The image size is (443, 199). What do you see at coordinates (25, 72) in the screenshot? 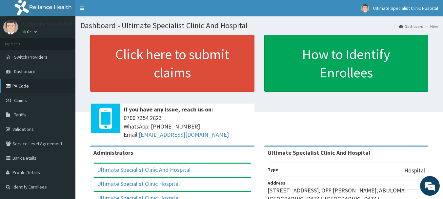
I see `span: Dashboard` at bounding box center [25, 72].